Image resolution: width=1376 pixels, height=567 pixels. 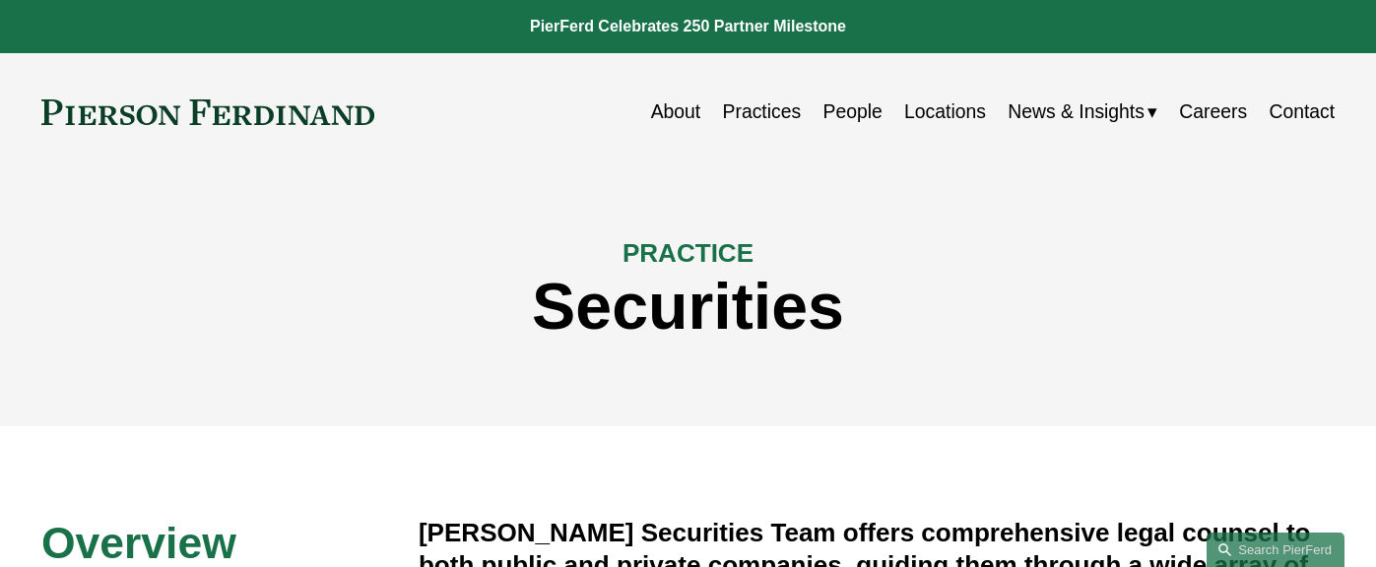 What do you see at coordinates (688, 253) in the screenshot?
I see `span: PRACTICE` at bounding box center [688, 253].